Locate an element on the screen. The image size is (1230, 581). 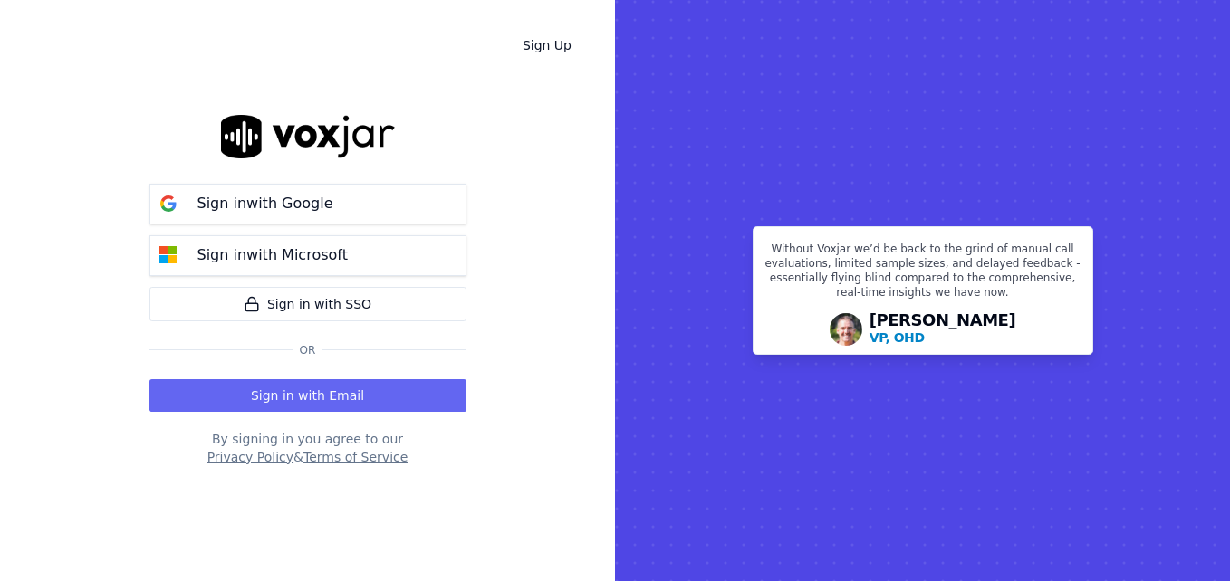
p: VP, OHD is located at coordinates (897, 338).